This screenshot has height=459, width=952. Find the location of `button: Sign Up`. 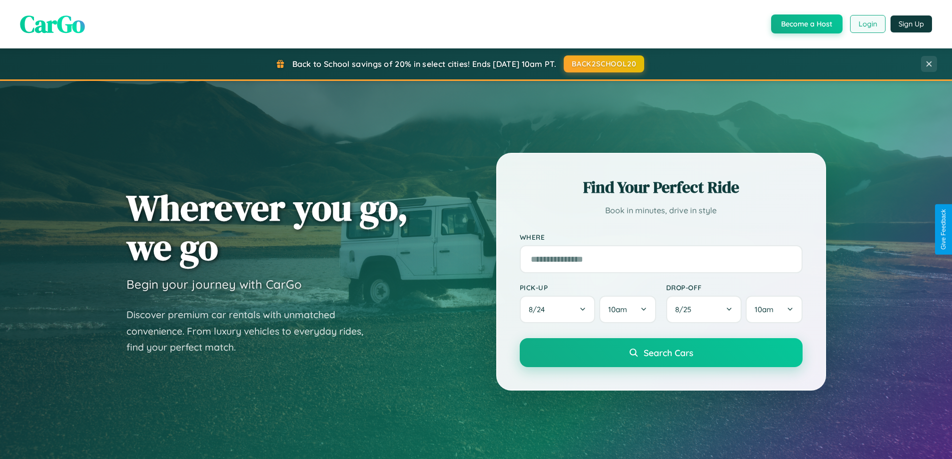

button: Sign Up is located at coordinates (911, 24).